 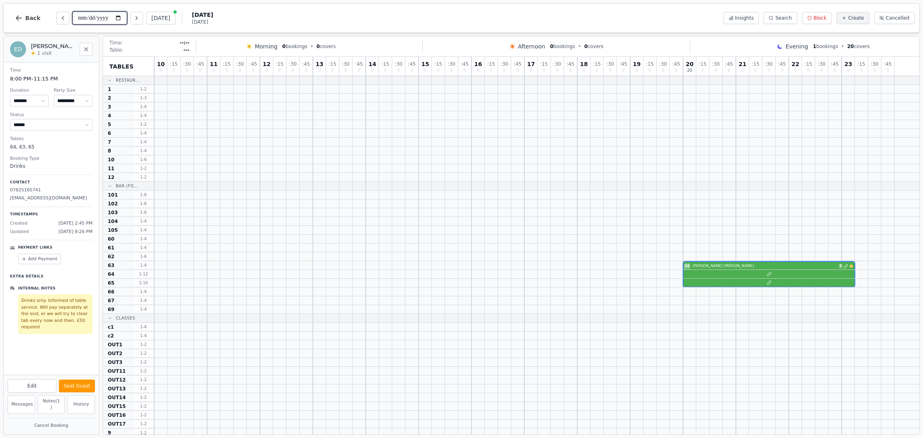 I want to click on p: Internal Notes, so click(x=37, y=289).